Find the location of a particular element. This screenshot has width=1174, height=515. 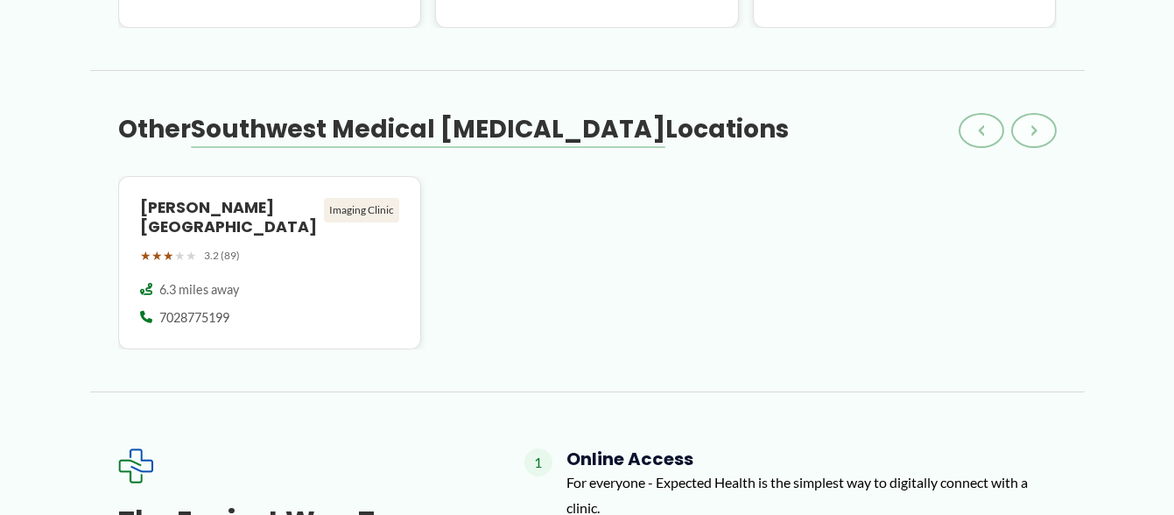

h3: Other Locations is located at coordinates (453, 130).